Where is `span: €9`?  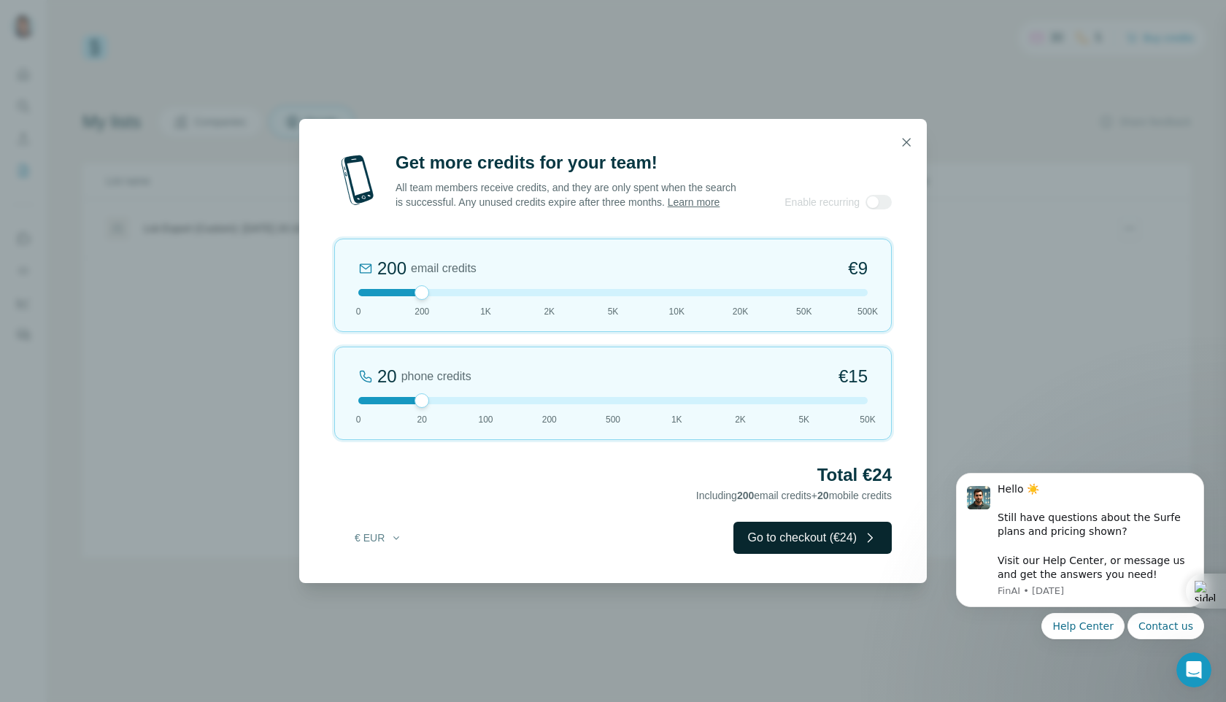 span: €9 is located at coordinates (857, 268).